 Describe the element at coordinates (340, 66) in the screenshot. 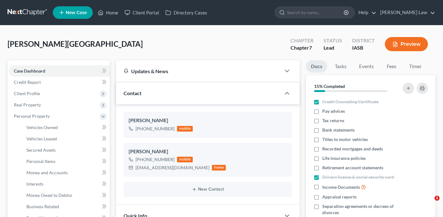

I see `a: Tasks` at that location.